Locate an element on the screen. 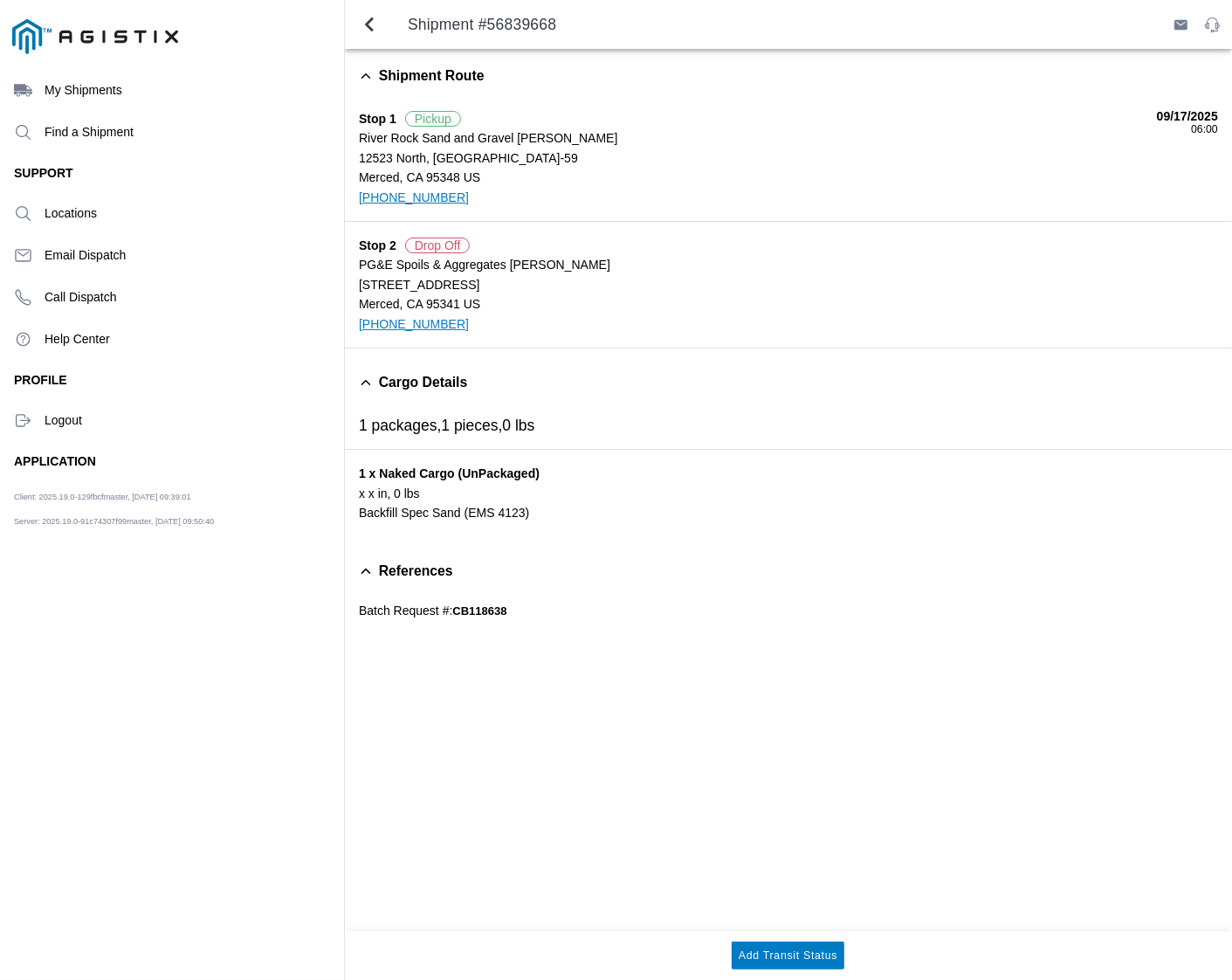  span: 0 LBS is located at coordinates (407, 494).